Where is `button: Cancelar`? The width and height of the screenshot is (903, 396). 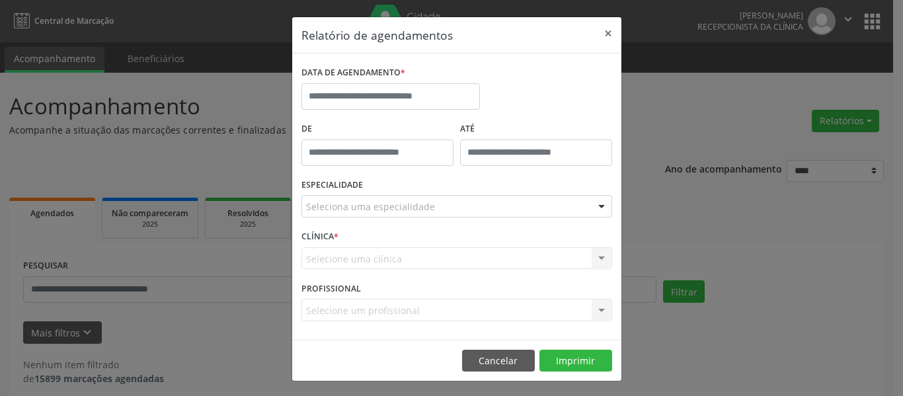 button: Cancelar is located at coordinates (499, 361).